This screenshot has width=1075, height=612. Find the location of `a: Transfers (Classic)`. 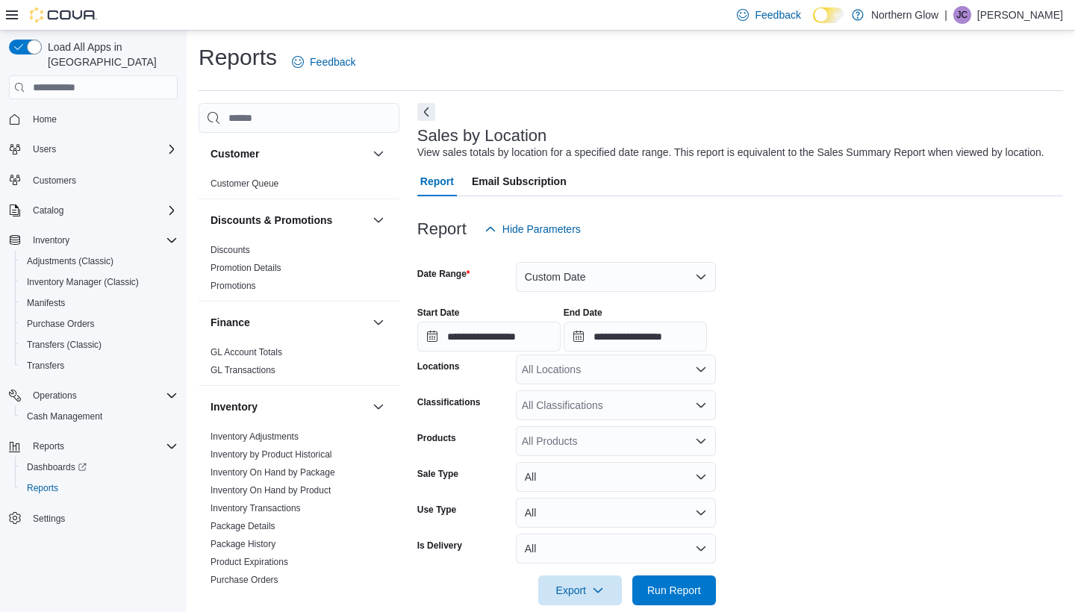

a: Transfers (Classic) is located at coordinates (64, 345).